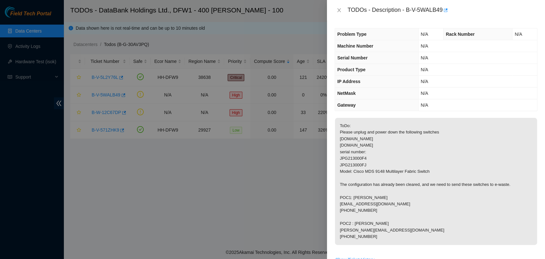 Image resolution: width=545 pixels, height=259 pixels. I want to click on span: IP Address, so click(349, 81).